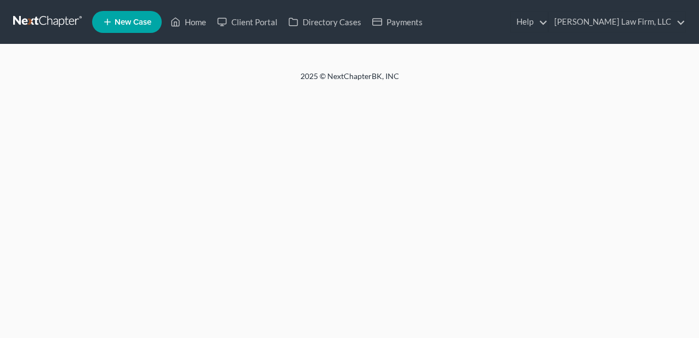 This screenshot has width=699, height=338. What do you see at coordinates (350, 81) in the screenshot?
I see `div: 2025 © NextChapterBK, INC` at bounding box center [350, 81].